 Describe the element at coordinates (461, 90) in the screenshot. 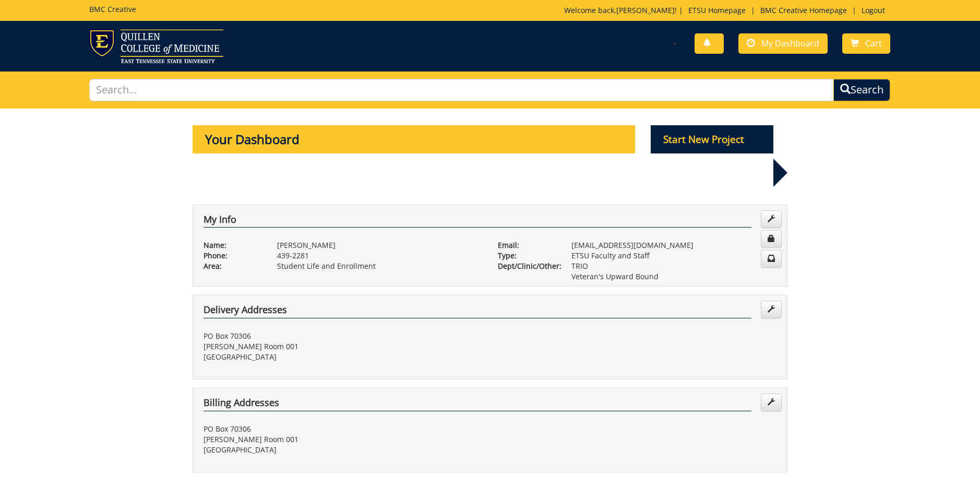

I see `input: Search...` at that location.